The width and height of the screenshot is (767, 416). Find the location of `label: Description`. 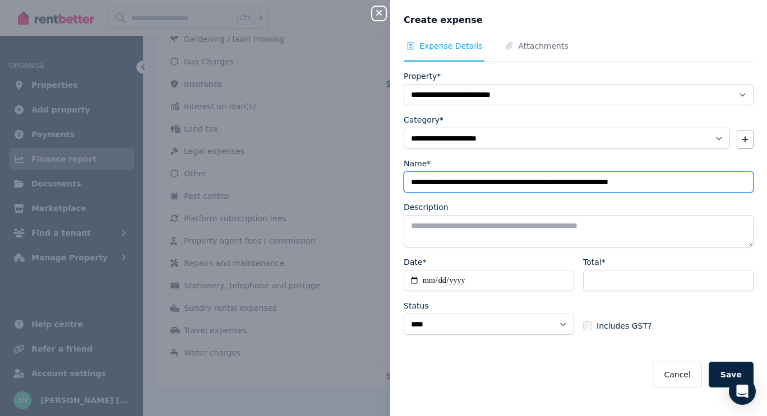

label: Description is located at coordinates (426, 207).